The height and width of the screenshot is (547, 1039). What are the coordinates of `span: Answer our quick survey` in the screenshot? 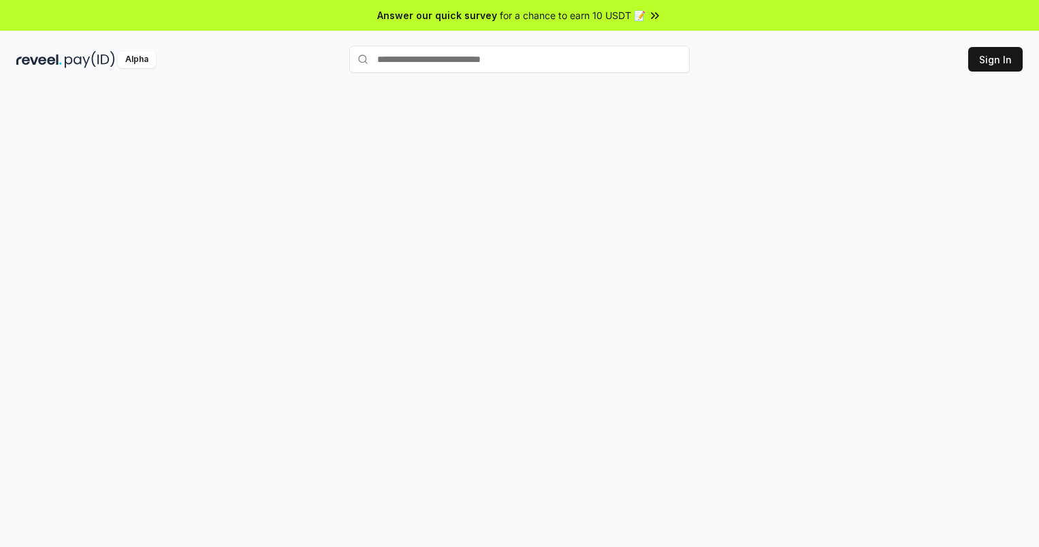 It's located at (437, 15).